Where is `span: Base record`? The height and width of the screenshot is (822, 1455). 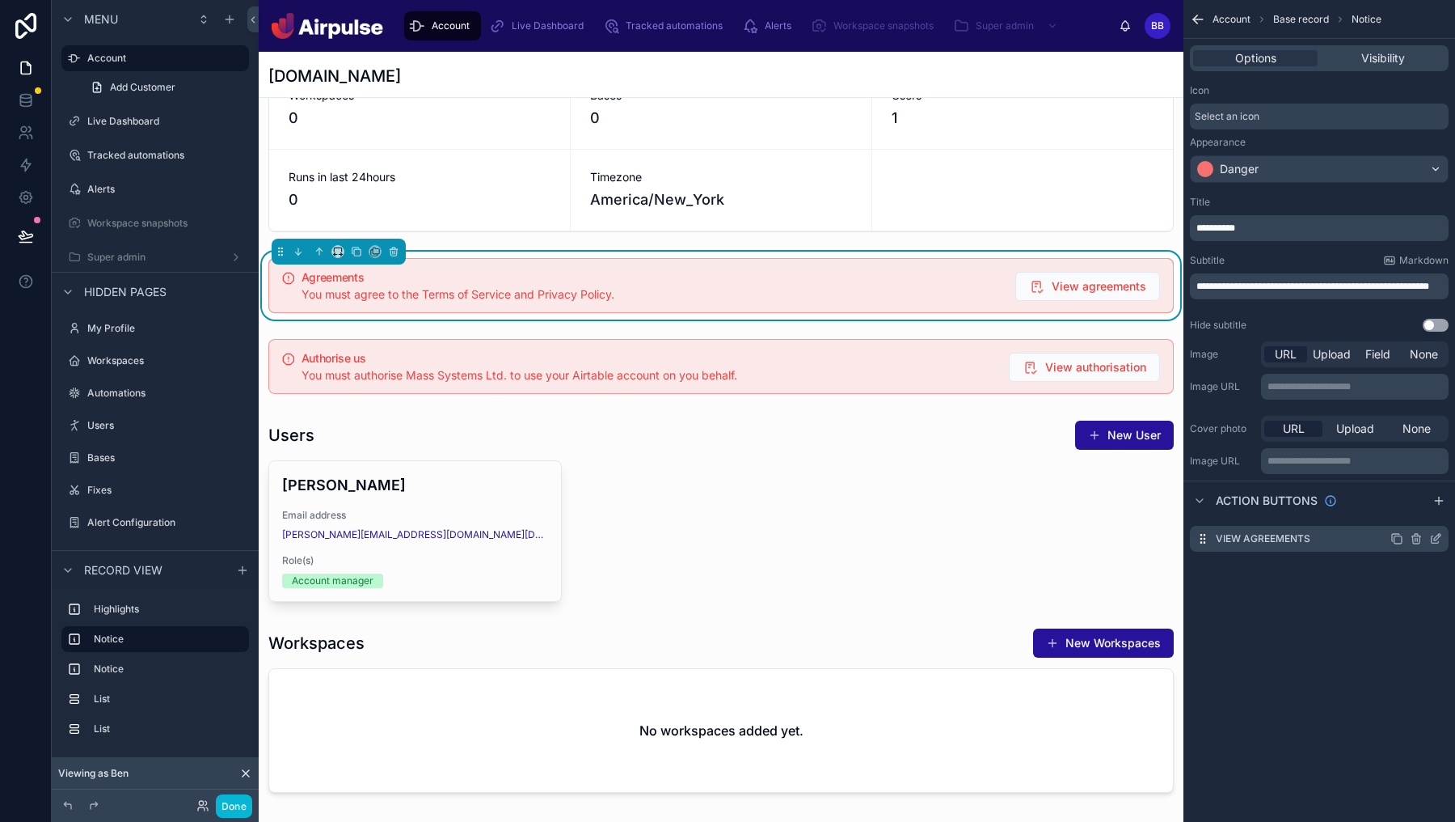
span: Base record is located at coordinates (1301, 19).